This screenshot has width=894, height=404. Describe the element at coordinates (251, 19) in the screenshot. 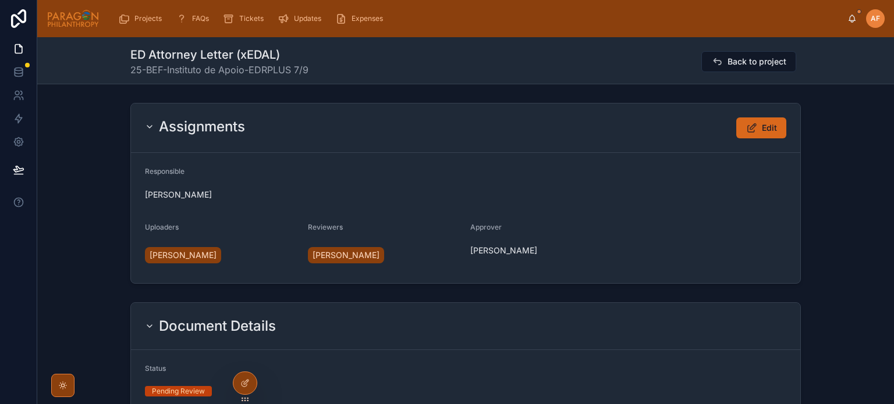

I see `span: Tickets` at that location.